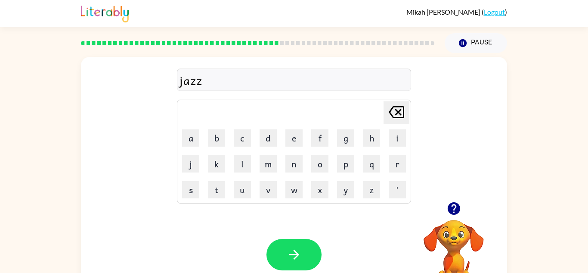  Describe the element at coordinates (346, 164) in the screenshot. I see `button: p` at that location.